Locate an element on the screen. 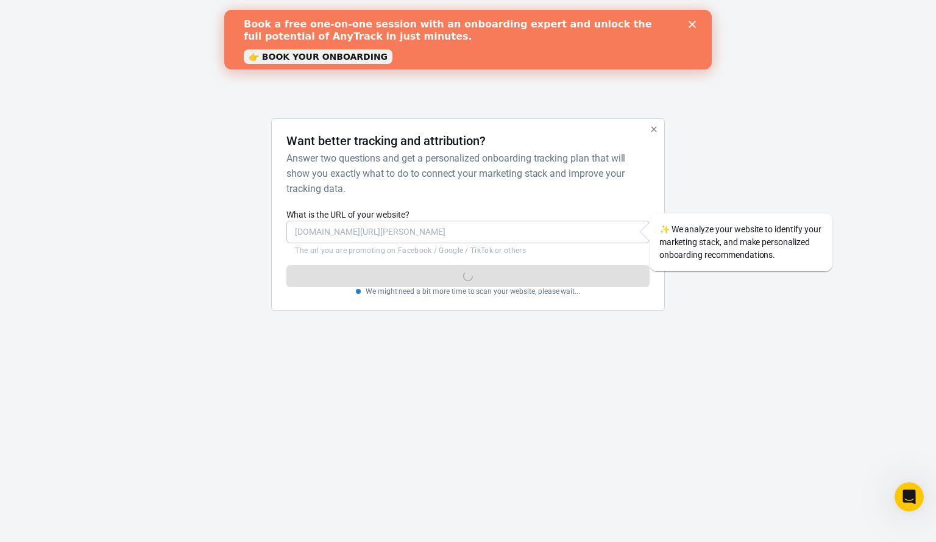  label: What is the URL of your website? is located at coordinates (468, 215).